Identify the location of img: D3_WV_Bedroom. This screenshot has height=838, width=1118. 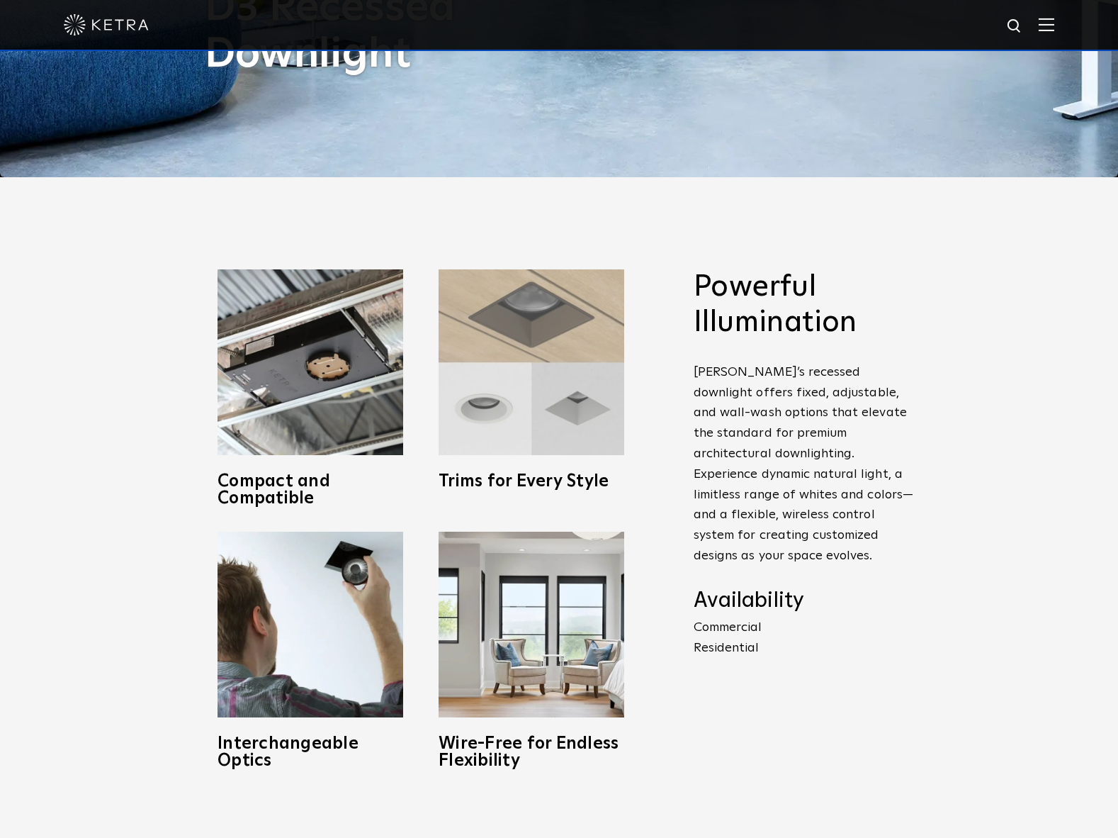
(532, 624).